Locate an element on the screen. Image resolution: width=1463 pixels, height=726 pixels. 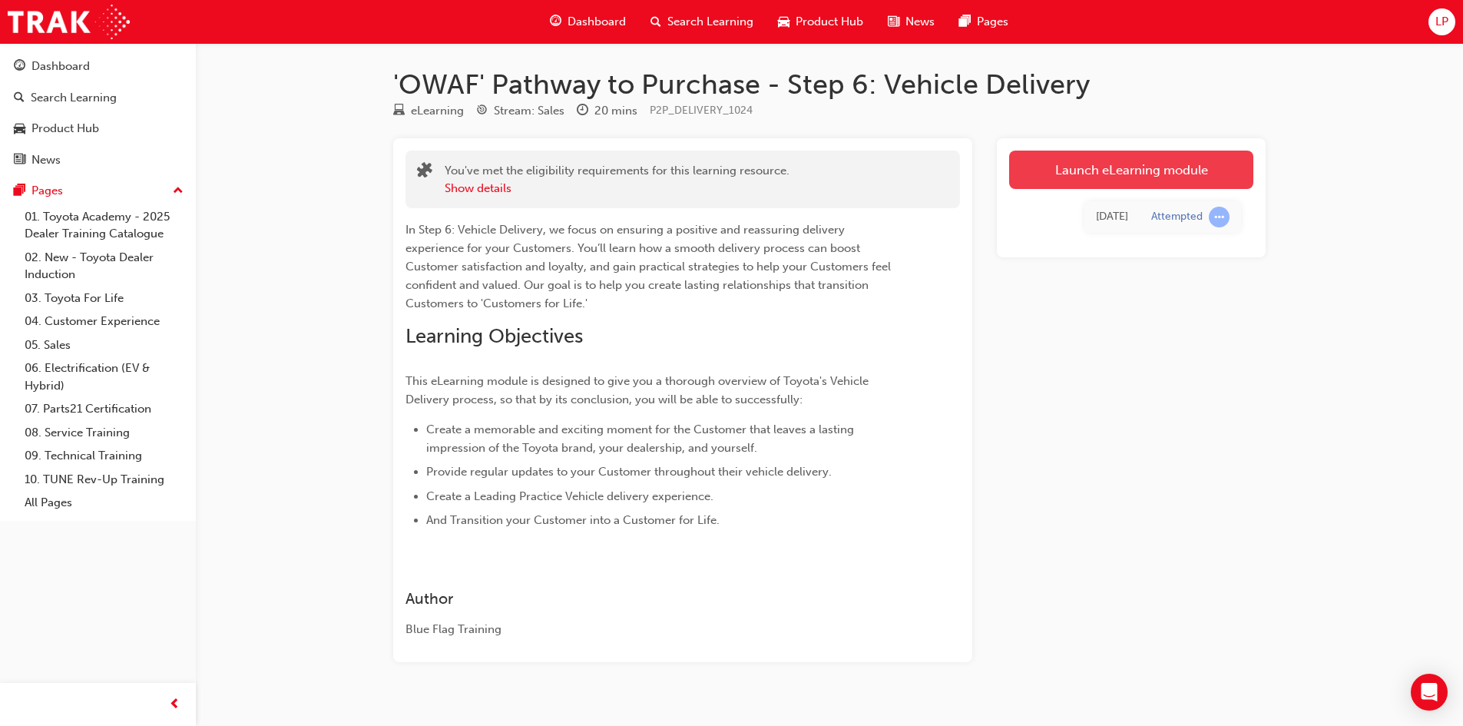
a: Launch eLearning module is located at coordinates (1131, 170).